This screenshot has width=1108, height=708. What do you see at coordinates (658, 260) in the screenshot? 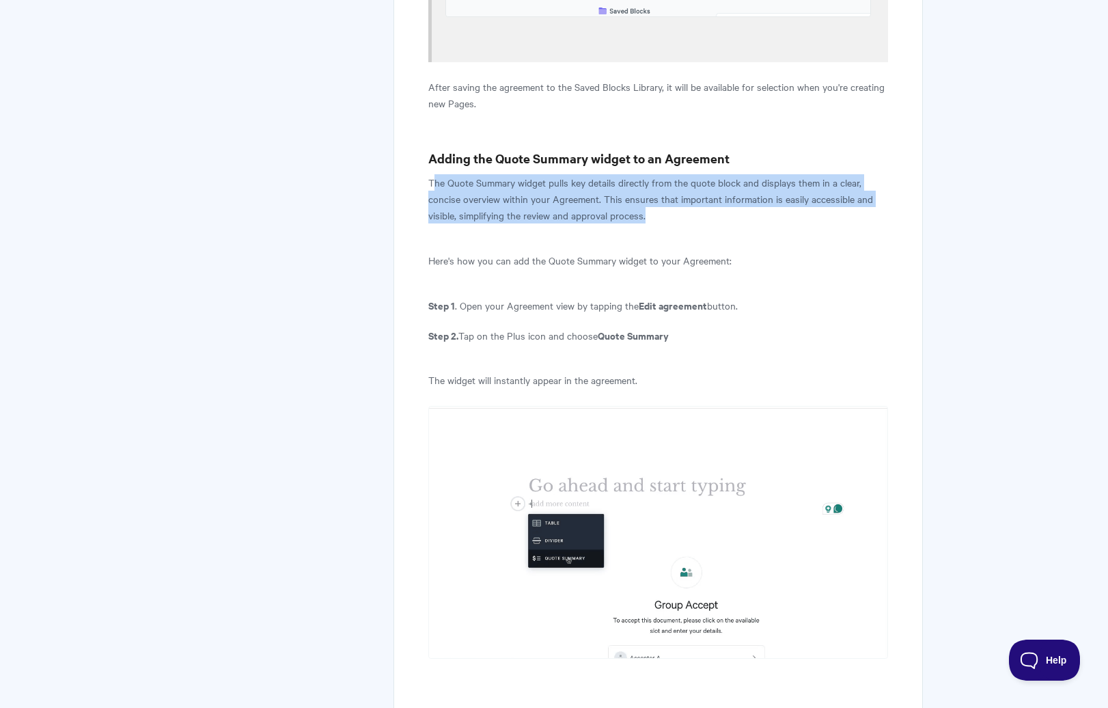
I see `p: Here's how you can add the Quote Summary widget to your Agreement:` at bounding box center [658, 260].